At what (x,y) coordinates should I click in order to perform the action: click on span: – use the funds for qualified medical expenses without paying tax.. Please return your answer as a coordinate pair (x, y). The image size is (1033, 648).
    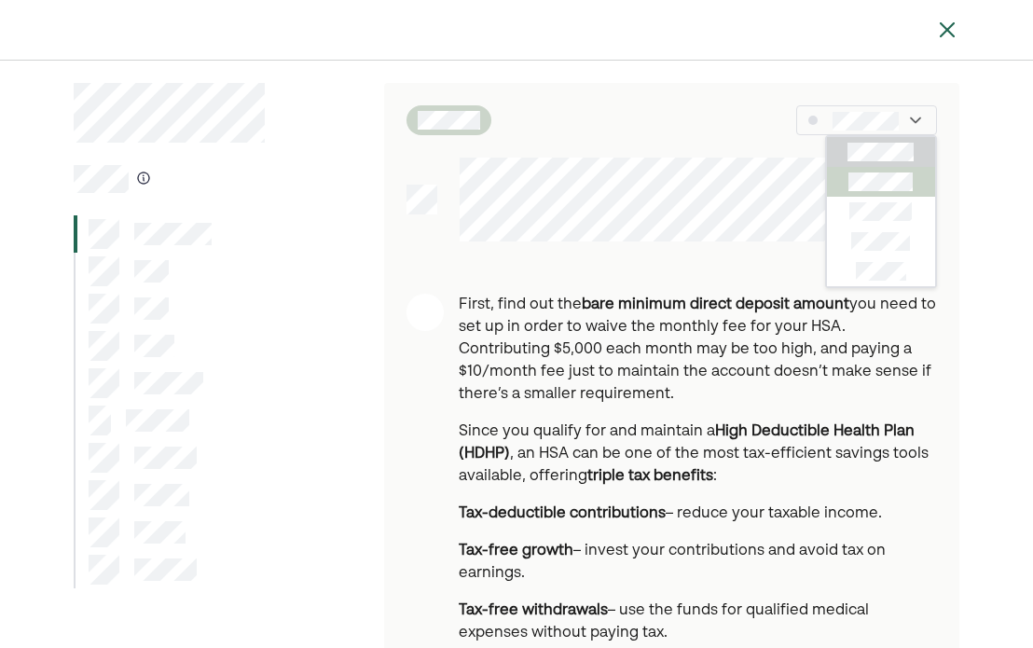
    Looking at the image, I should click on (663, 622).